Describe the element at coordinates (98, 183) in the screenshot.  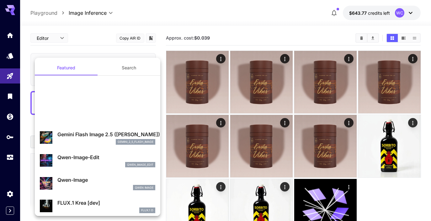
I see `div: Qwen-ImageQwen Image` at that location.